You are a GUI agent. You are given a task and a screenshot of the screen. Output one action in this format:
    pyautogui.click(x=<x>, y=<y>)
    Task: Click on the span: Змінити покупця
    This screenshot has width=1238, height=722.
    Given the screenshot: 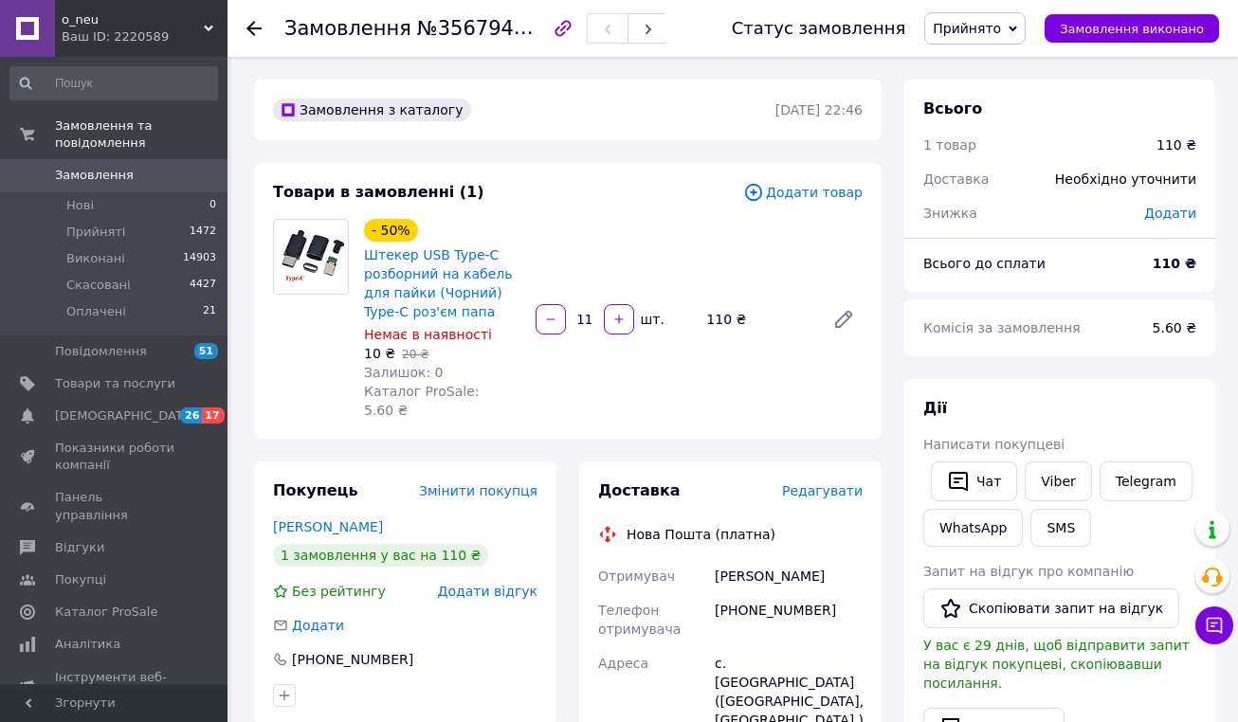 What is the action you would take?
    pyautogui.click(x=478, y=491)
    